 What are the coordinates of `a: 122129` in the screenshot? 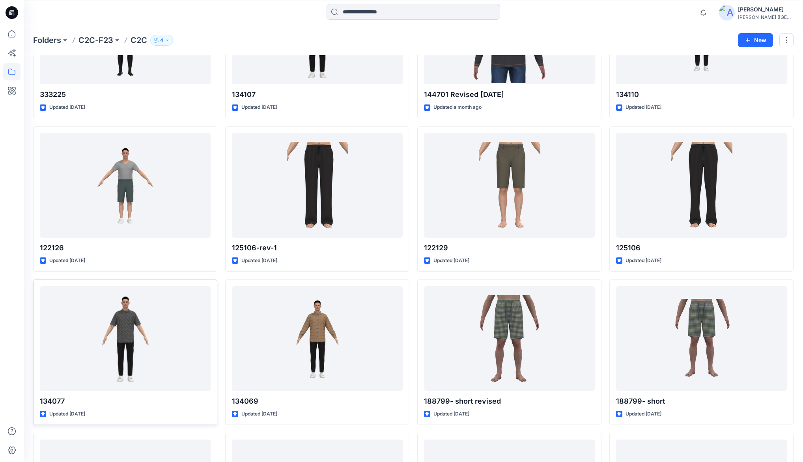 It's located at (509, 185).